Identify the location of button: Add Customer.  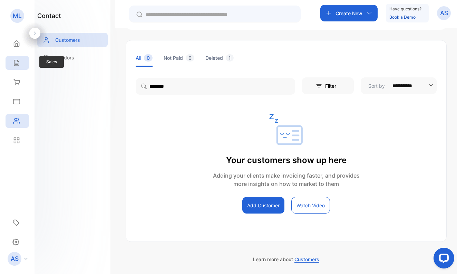
(263, 205).